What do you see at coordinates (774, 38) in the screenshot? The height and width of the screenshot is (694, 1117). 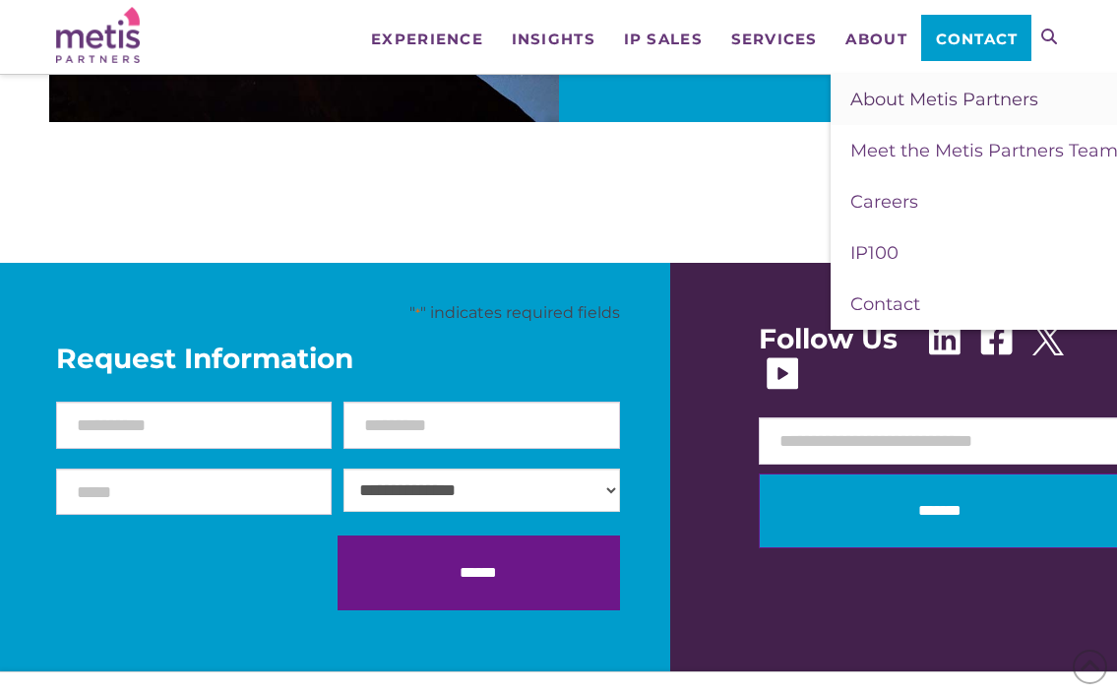 I see `span: Services` at bounding box center [774, 38].